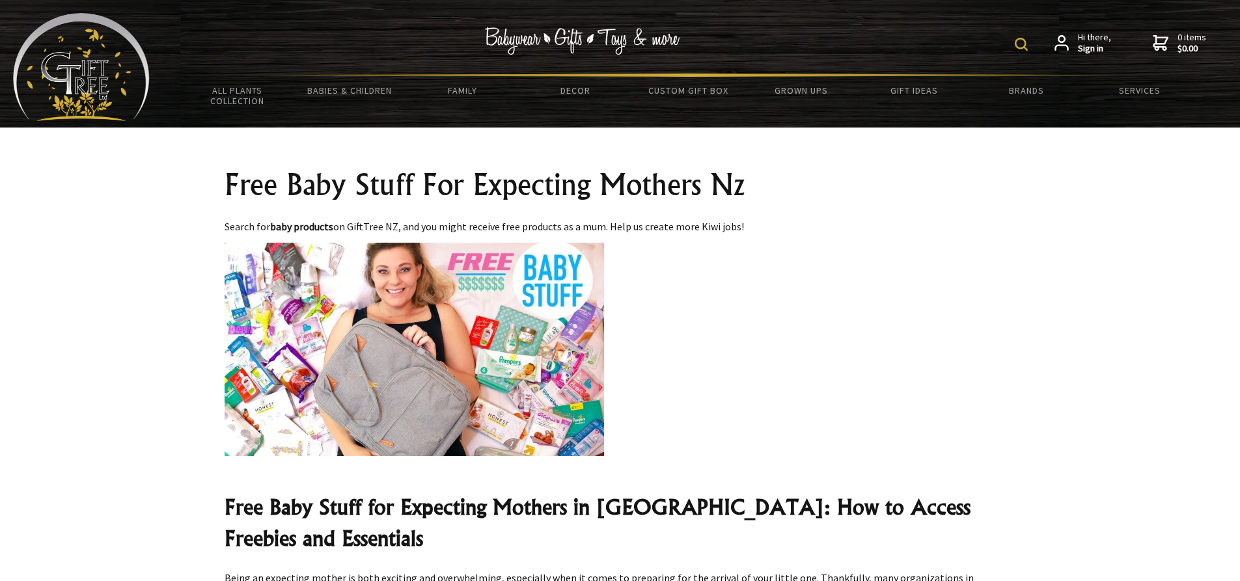 The width and height of the screenshot is (1240, 581). Describe the element at coordinates (1180, 43) in the screenshot. I see `a: 0 items$0.00` at that location.